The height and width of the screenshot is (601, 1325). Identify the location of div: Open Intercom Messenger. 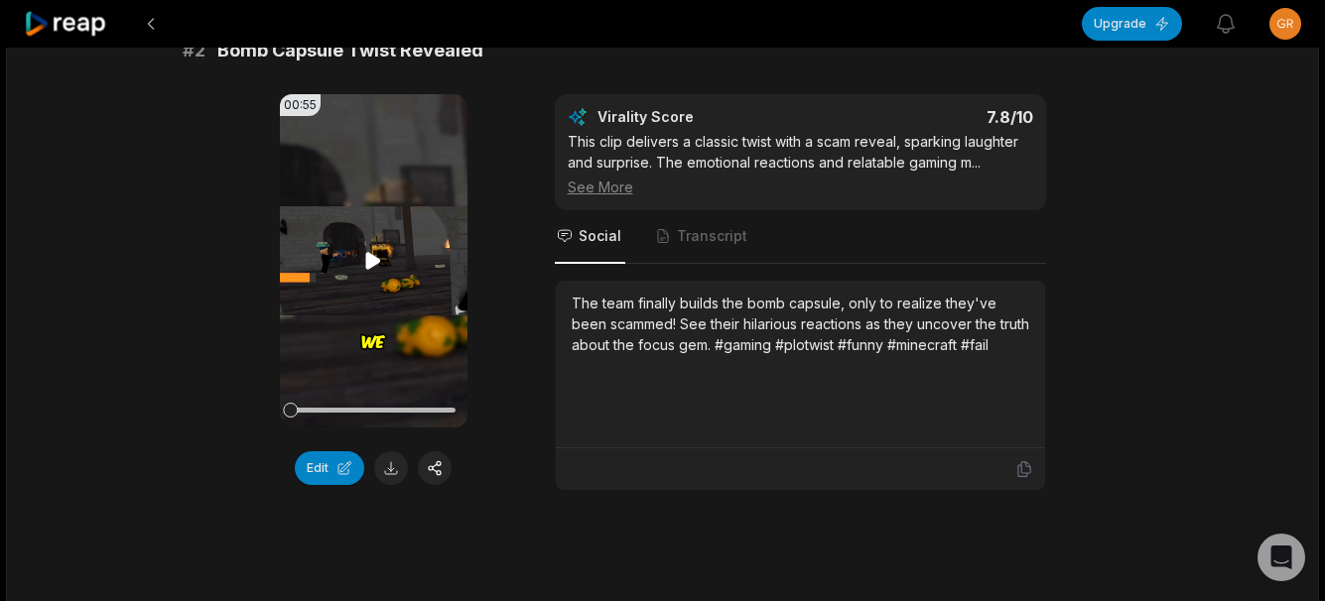
(1281, 558).